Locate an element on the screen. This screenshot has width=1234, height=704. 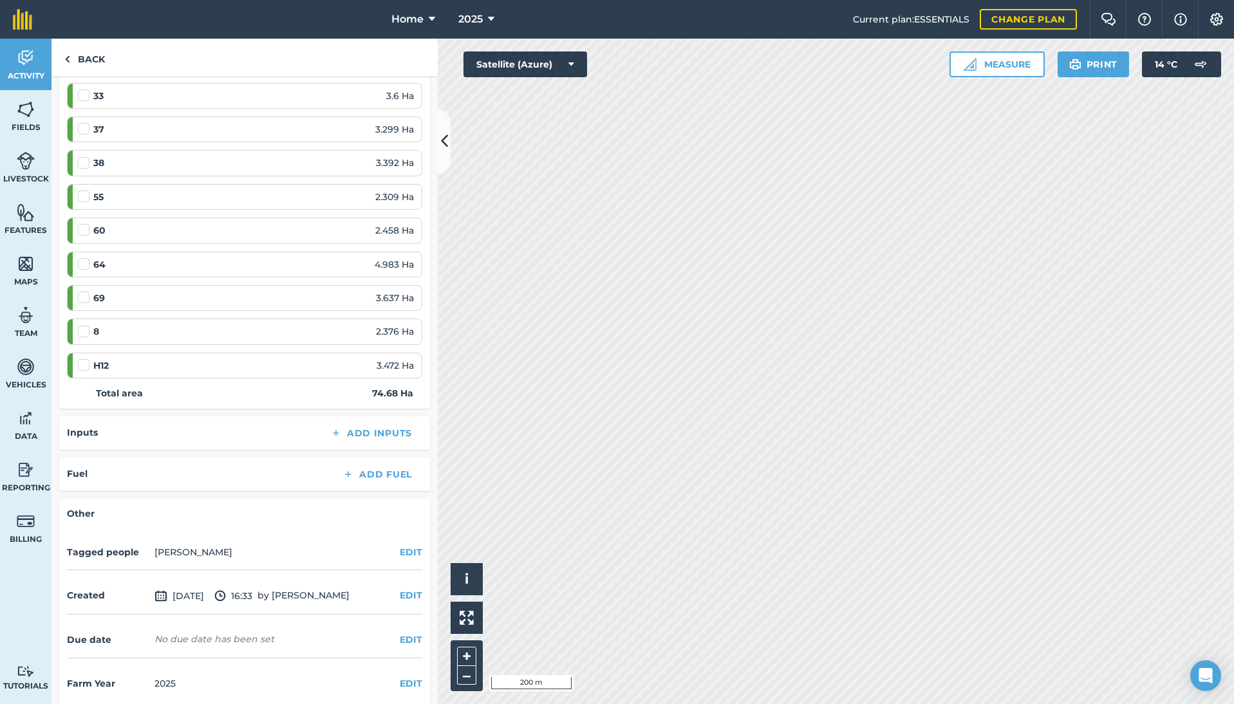
span: 4.983 Ha is located at coordinates (394, 264).